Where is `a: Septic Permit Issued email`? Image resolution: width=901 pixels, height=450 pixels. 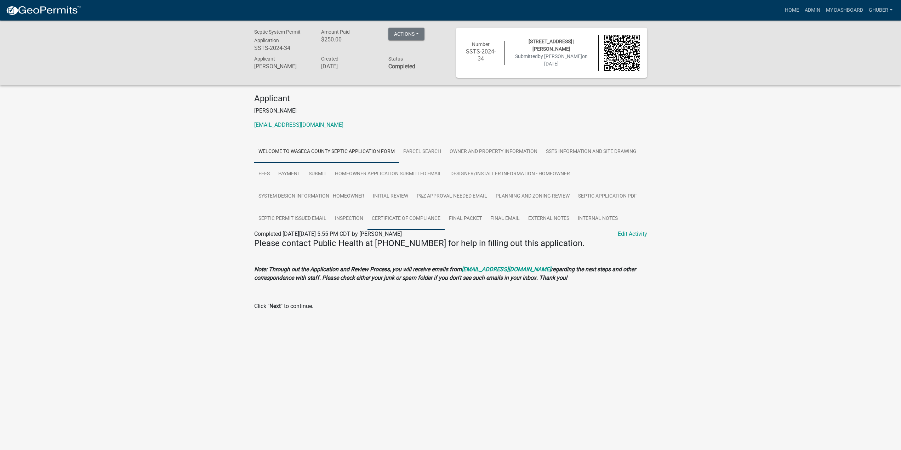 a: Septic Permit Issued email is located at coordinates (292, 219).